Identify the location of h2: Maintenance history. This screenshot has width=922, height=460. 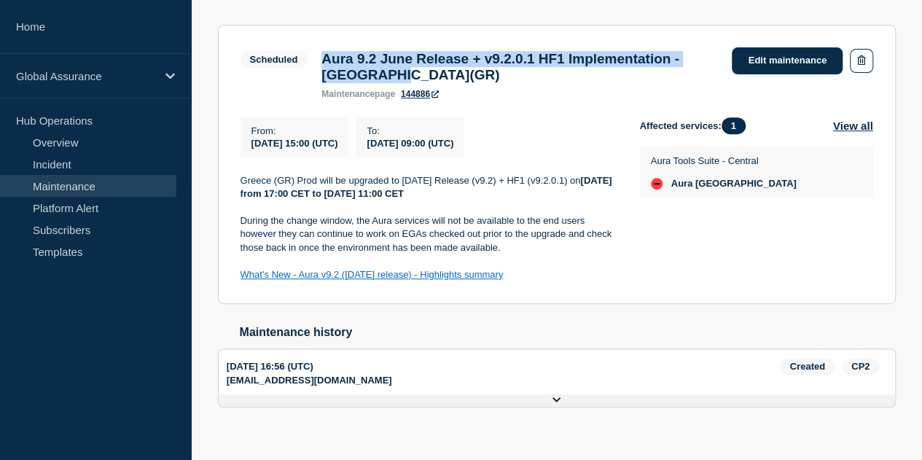
(567, 332).